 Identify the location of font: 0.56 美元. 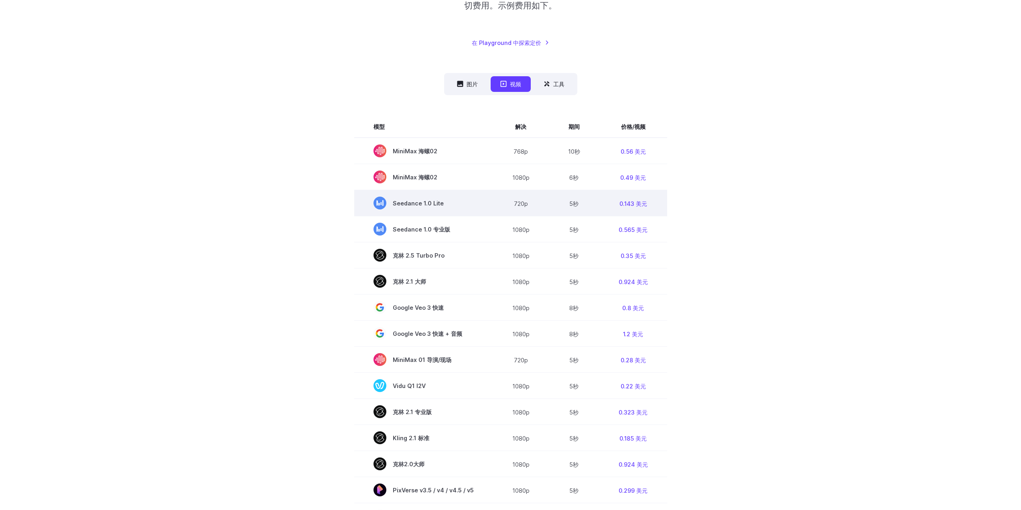
(633, 151).